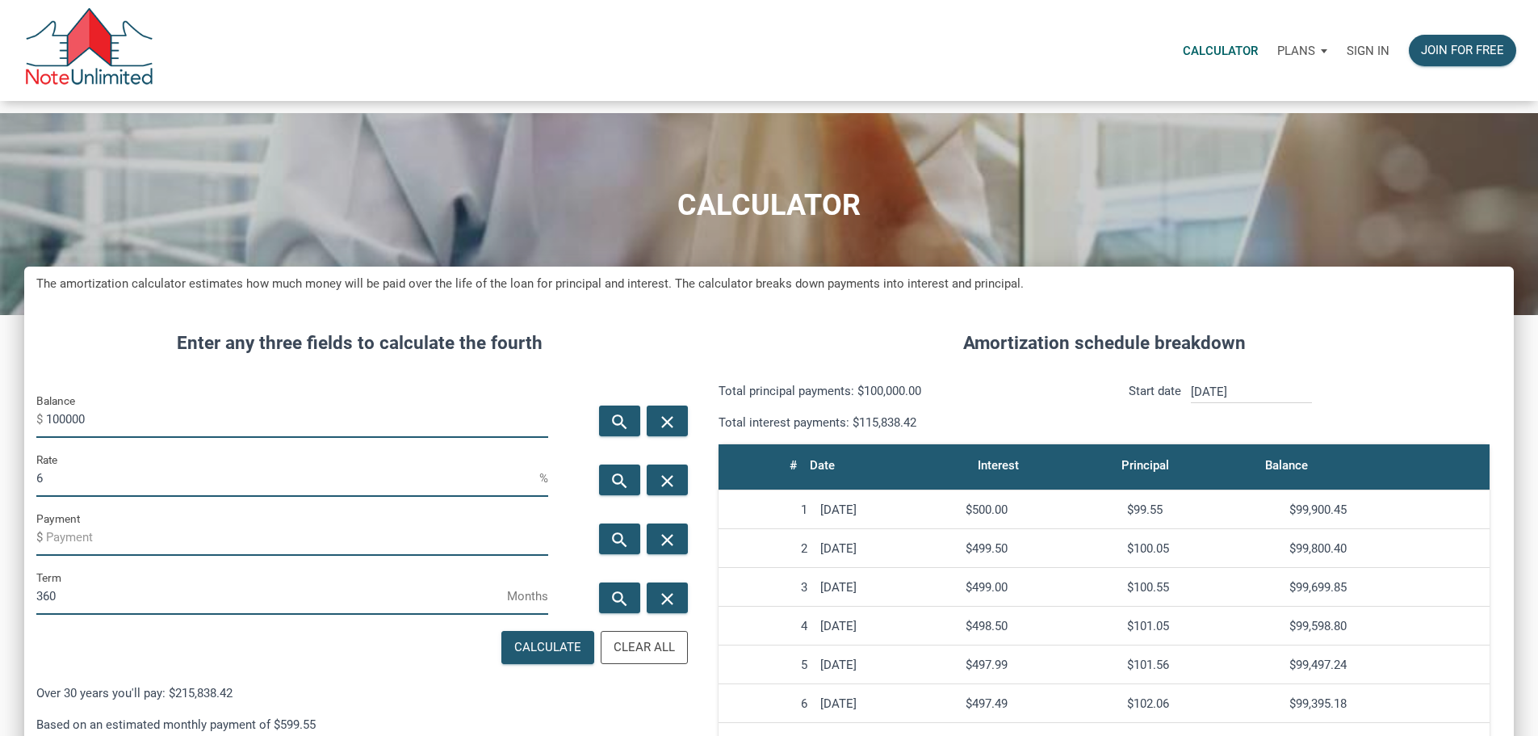 This screenshot has width=1538, height=736. I want to click on div: $99,395.18, so click(1386, 703).